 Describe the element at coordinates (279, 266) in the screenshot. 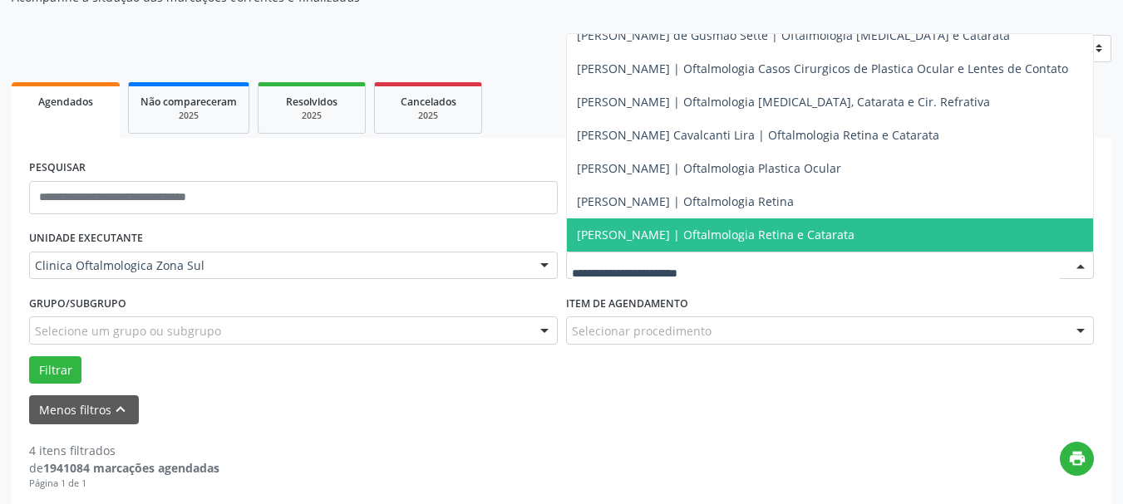

I see `span: Clinica Oftalmologica Zona Sul` at that location.